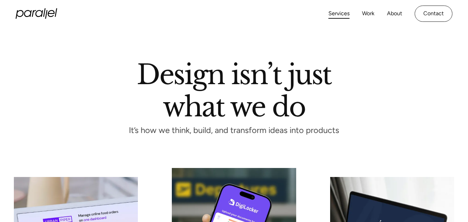 The width and height of the screenshot is (468, 222). Describe the element at coordinates (394, 13) in the screenshot. I see `a: About` at that location.